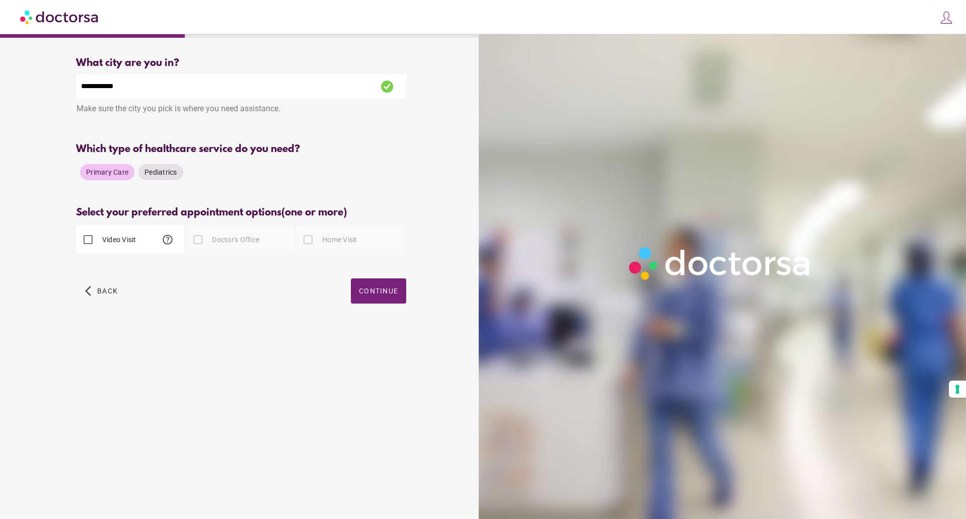  I want to click on label: Home Visit, so click(339, 240).